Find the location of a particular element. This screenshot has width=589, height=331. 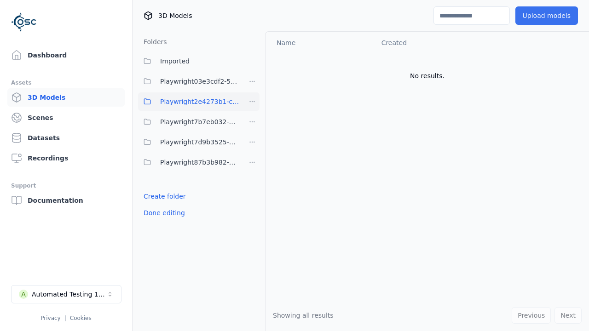

button: Playwright7d9b3525-e244-45fb-bc8d-b887b63aeb7b is located at coordinates (189, 142).